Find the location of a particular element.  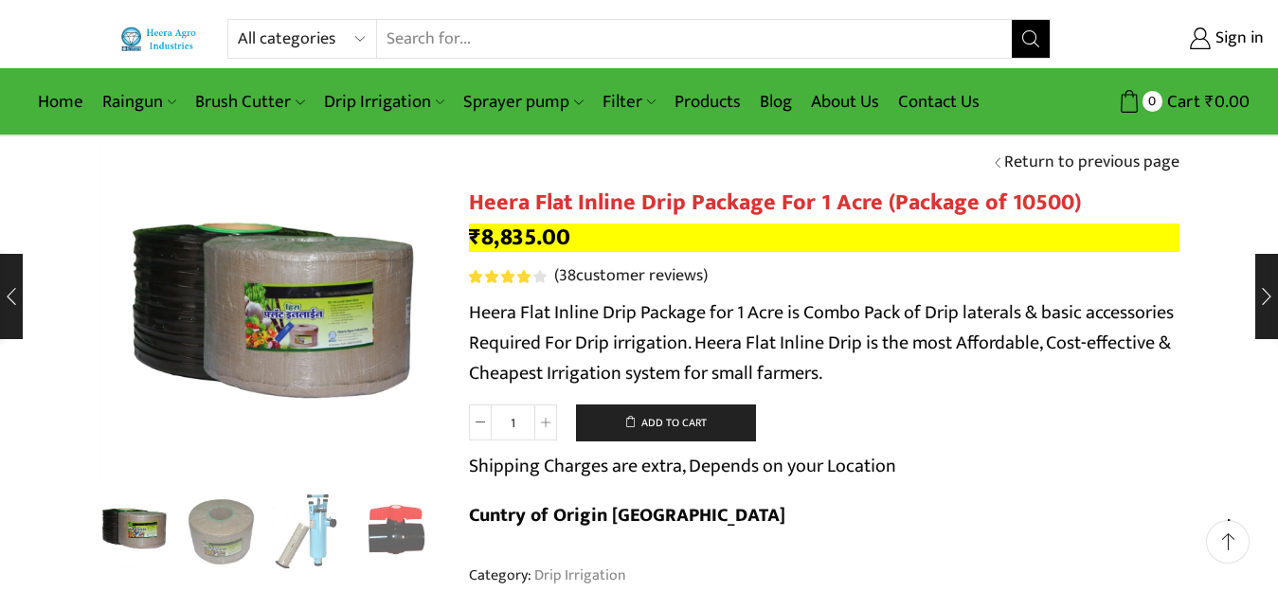

button: Add to cart is located at coordinates (666, 423).